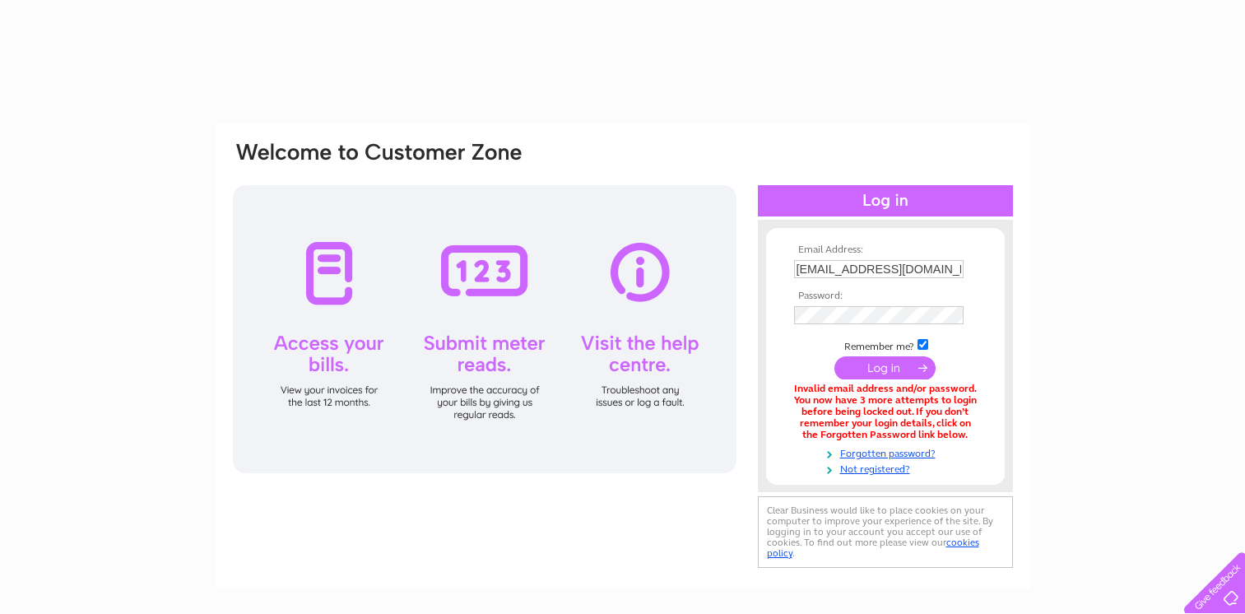 The height and width of the screenshot is (614, 1245). I want to click on a: Forgotten password?, so click(887, 452).